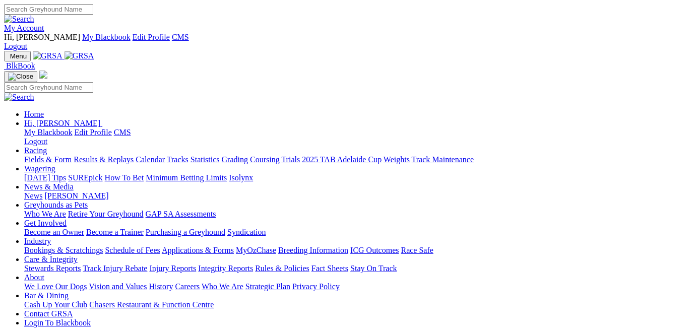 Image resolution: width=693 pixels, height=331 pixels. Describe the element at coordinates (282, 268) in the screenshot. I see `a: Rules & Policies` at that location.